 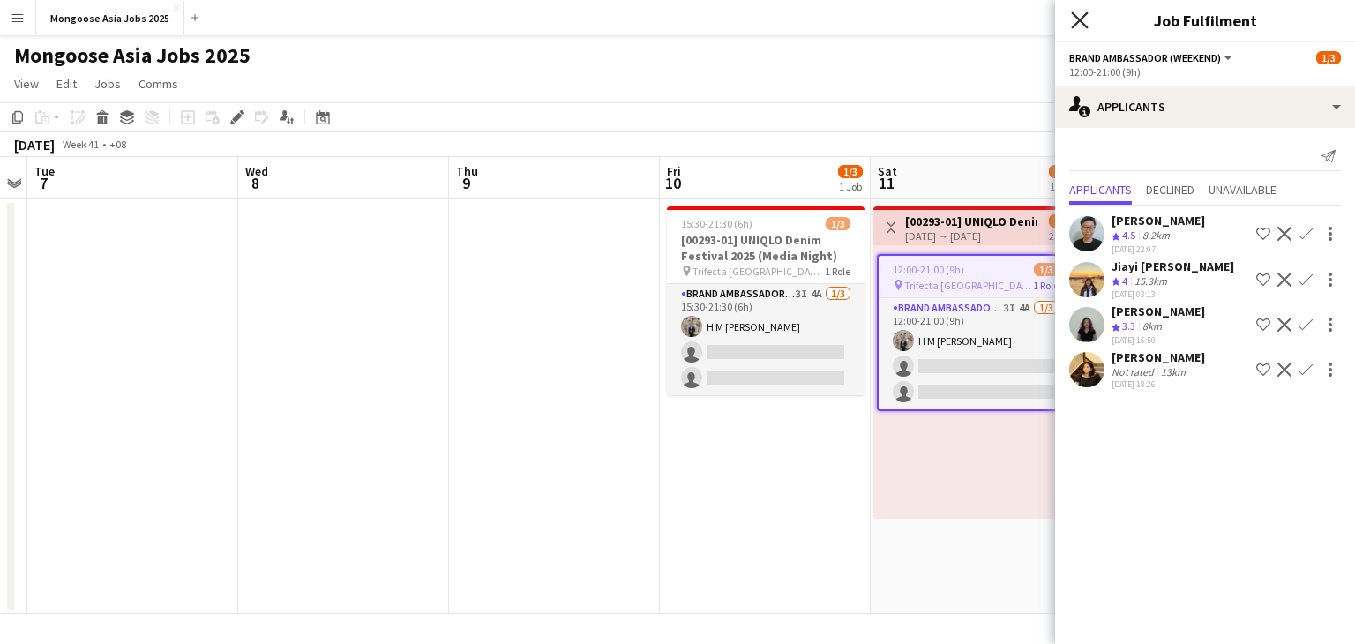 I want to click on span: Sat, so click(x=887, y=171).